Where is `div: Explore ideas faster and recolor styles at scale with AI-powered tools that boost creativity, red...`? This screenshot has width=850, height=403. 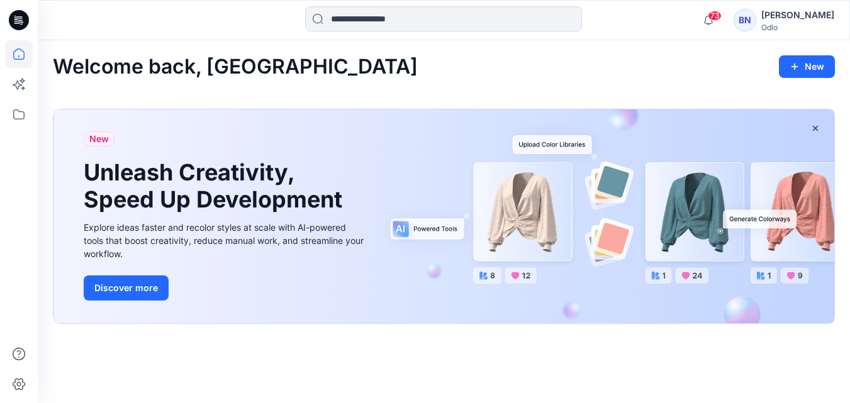
div: Explore ideas faster and recolor styles at scale with AI-powered tools that boost creativity, red... is located at coordinates (225, 240).